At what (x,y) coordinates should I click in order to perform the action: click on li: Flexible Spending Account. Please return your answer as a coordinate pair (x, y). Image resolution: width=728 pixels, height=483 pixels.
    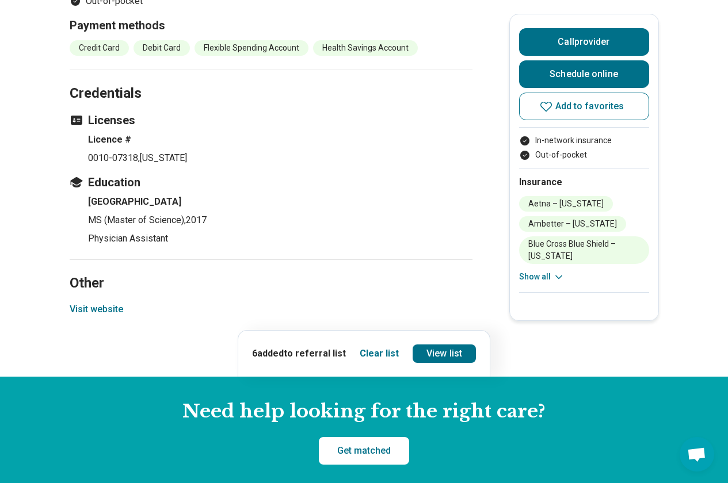
    Looking at the image, I should click on (251, 48).